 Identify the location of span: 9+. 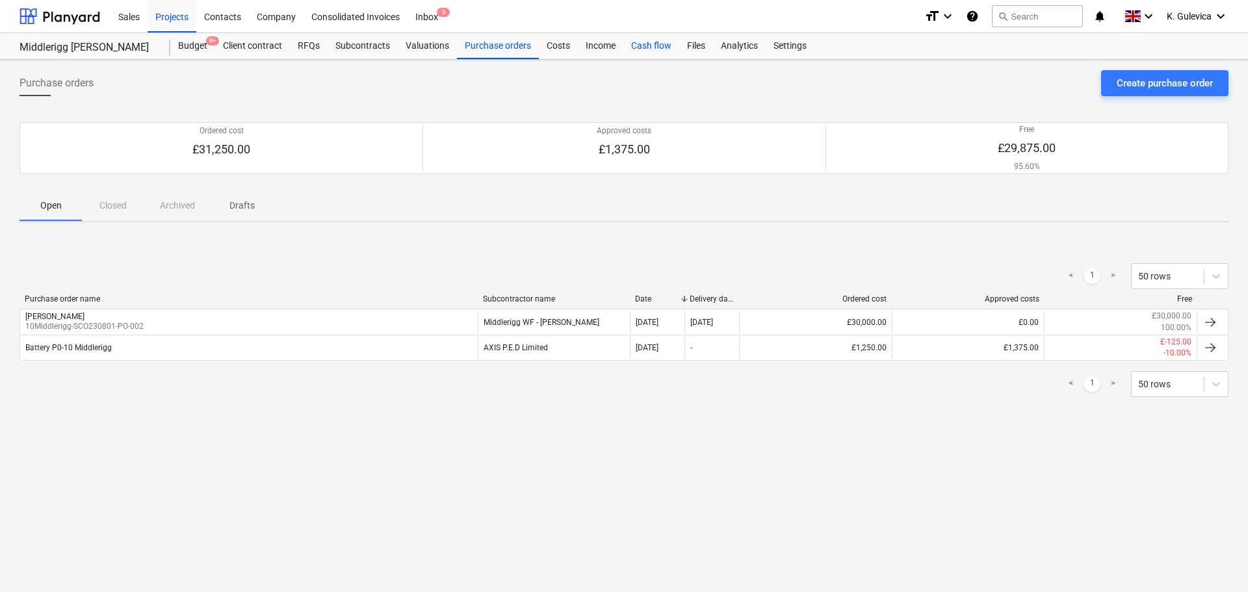
(213, 41).